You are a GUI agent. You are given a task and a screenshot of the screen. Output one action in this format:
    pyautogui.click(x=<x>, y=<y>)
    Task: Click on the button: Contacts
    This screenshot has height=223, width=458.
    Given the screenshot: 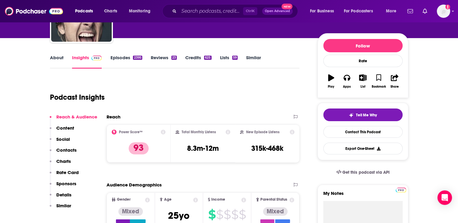 What is the action you would take?
    pyautogui.click(x=63, y=153)
    